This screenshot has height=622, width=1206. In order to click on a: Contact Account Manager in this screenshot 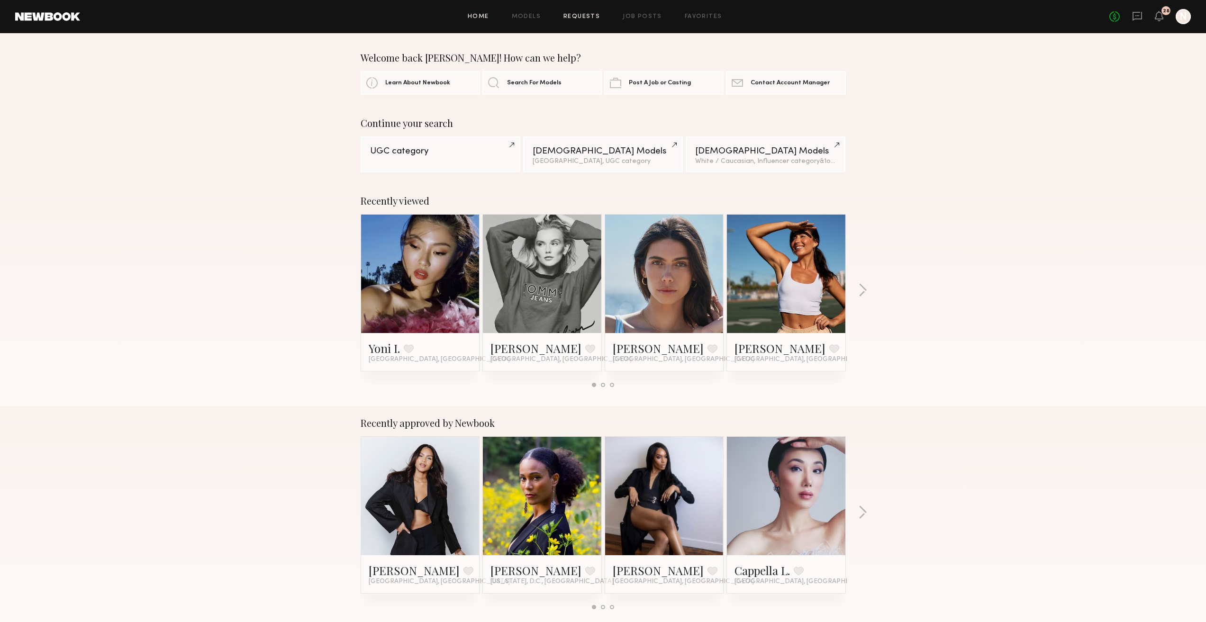, I will do `click(785, 83)`.